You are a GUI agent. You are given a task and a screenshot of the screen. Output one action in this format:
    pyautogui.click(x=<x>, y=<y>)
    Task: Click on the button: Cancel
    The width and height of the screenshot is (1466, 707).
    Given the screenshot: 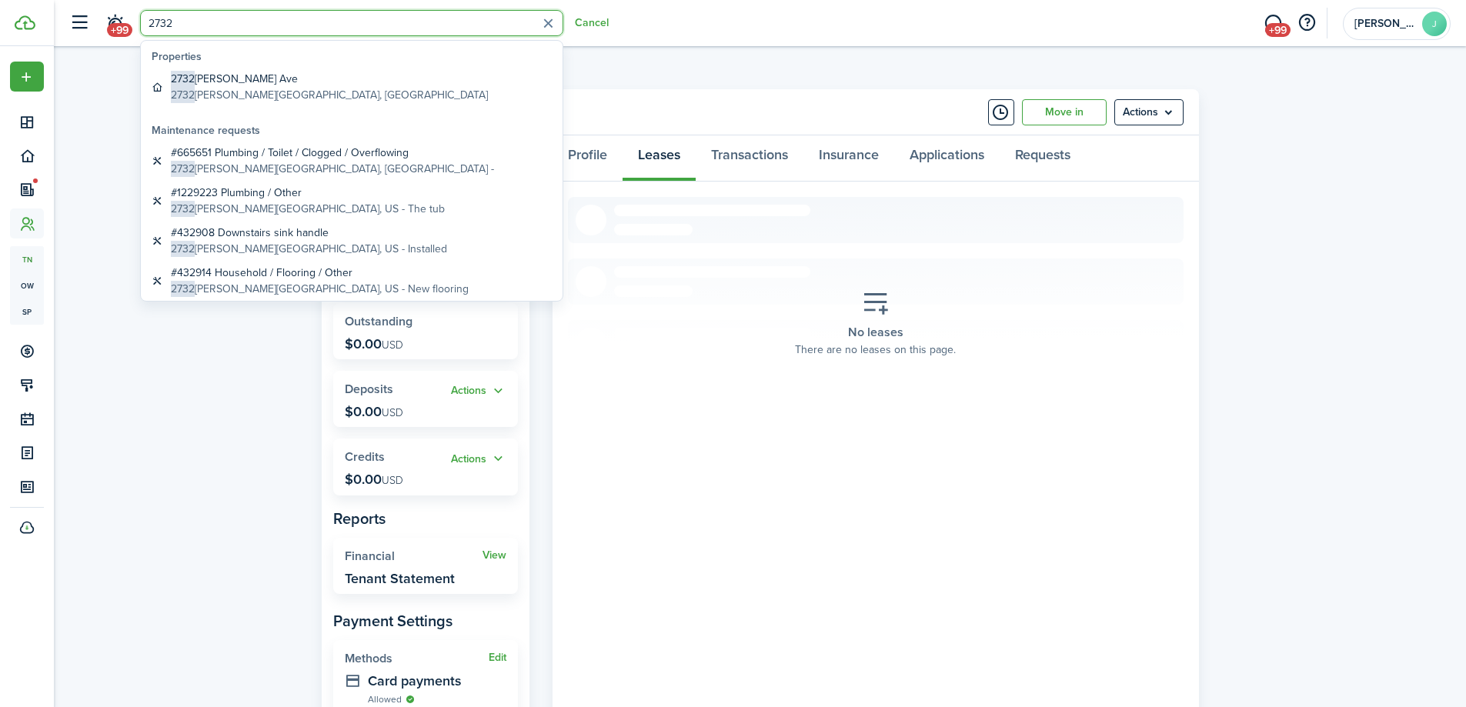 What is the action you would take?
    pyautogui.click(x=592, y=23)
    